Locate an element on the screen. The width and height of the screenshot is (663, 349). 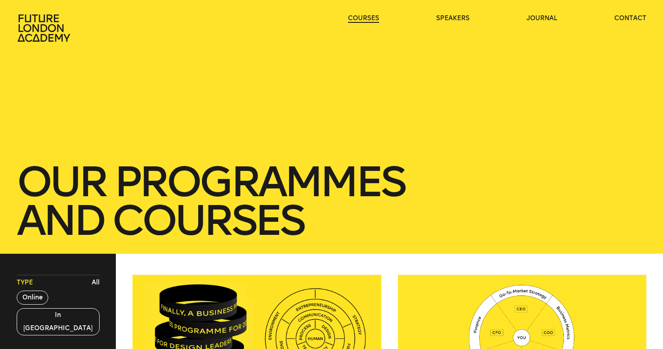
button: Online is located at coordinates (32, 297).